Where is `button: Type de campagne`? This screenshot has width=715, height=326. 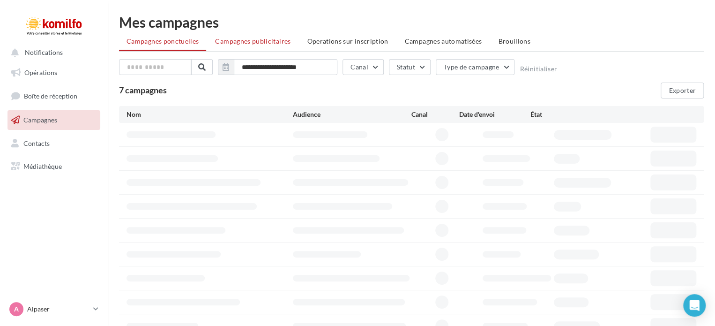
button: Type de campagne is located at coordinates (475, 67).